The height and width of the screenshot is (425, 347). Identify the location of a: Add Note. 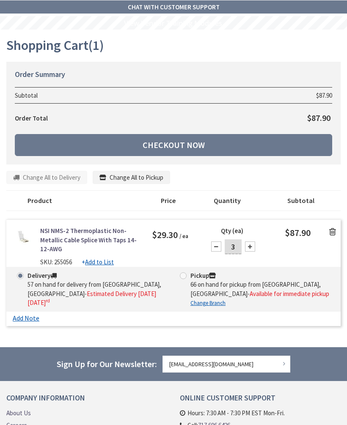
(26, 318).